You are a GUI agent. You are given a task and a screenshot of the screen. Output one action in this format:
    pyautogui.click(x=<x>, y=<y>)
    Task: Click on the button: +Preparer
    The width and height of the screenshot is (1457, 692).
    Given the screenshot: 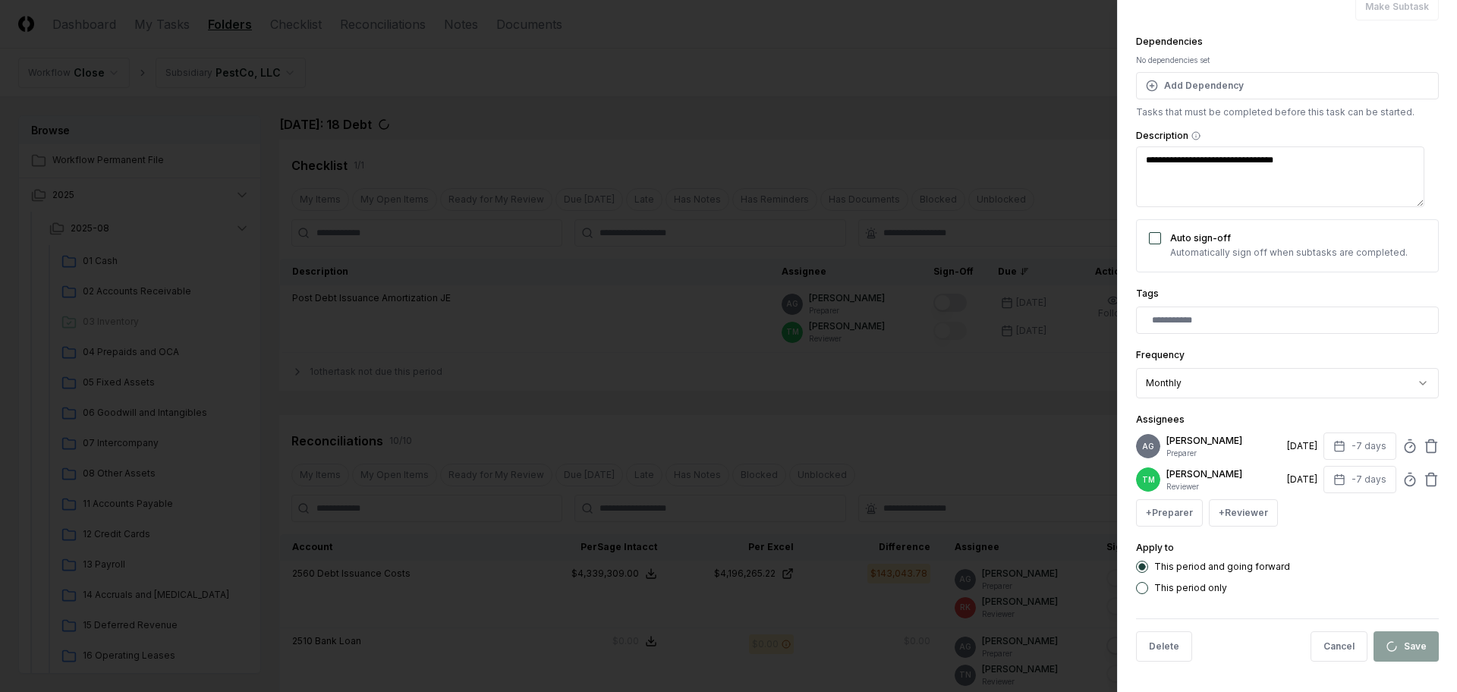 What is the action you would take?
    pyautogui.click(x=1169, y=513)
    